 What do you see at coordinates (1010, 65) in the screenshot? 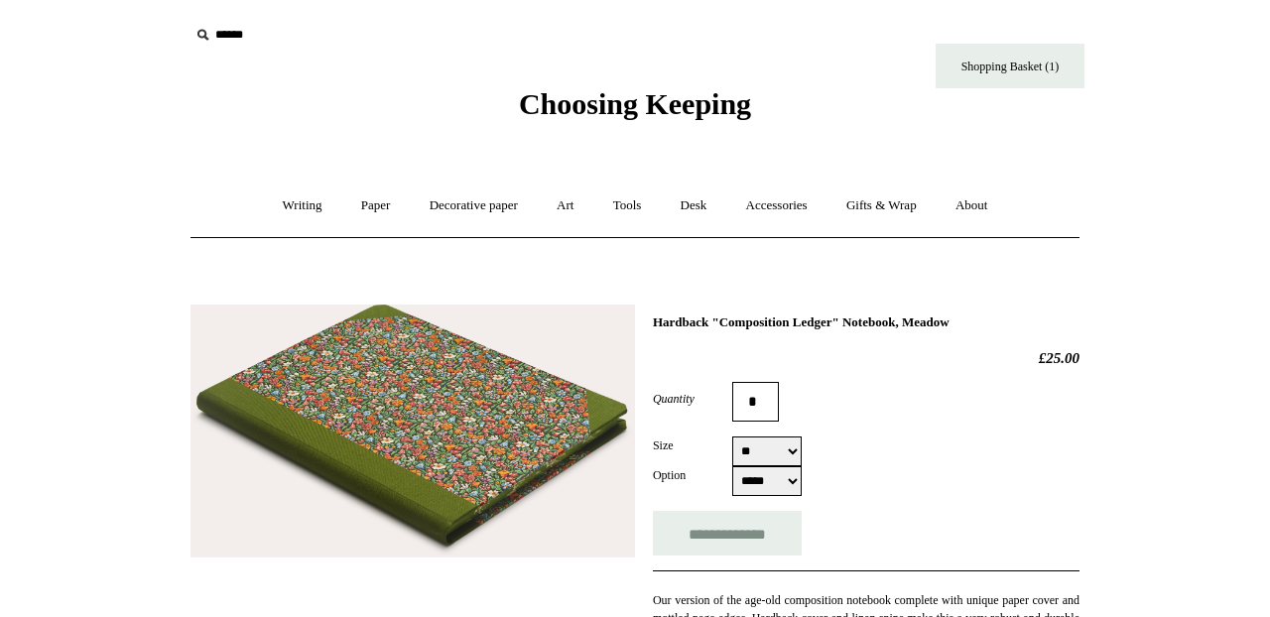
I see `a: Shopping Basket (1)` at bounding box center [1010, 65].